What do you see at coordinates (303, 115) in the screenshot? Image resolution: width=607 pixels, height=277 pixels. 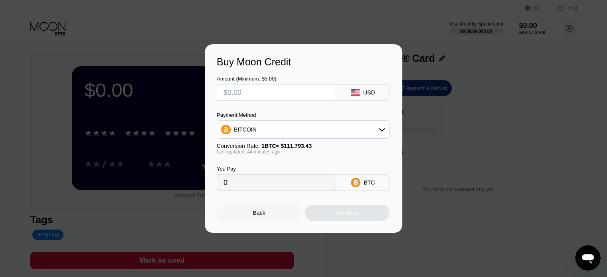 I see `div: Payment Method` at bounding box center [303, 115].